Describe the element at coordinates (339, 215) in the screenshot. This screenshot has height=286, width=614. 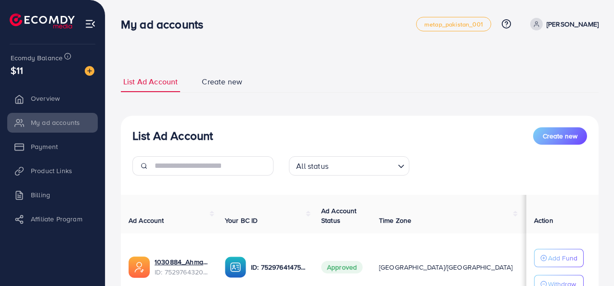
I see `span: Ad Account Status` at that location.